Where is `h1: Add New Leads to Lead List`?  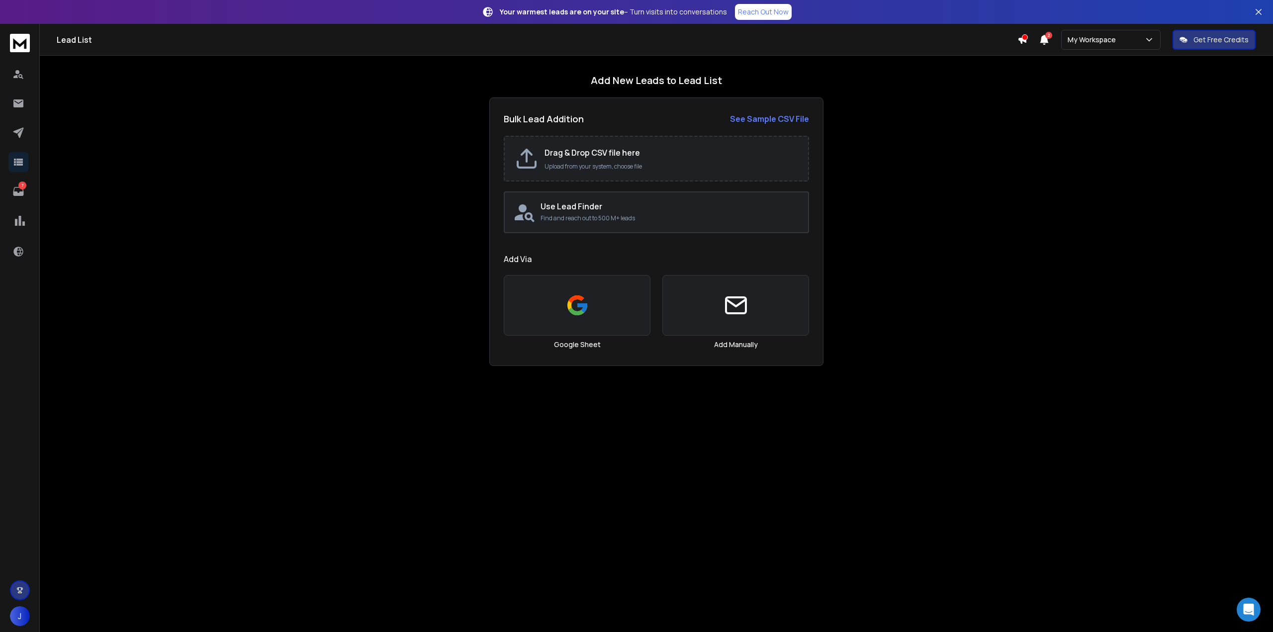 h1: Add New Leads to Lead List is located at coordinates (657, 81).